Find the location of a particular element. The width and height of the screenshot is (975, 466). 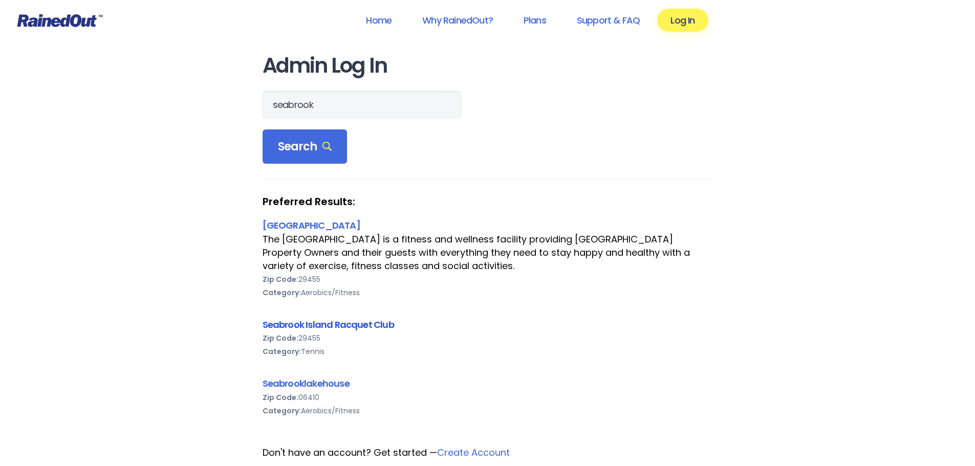

a: Create Account is located at coordinates (474, 453).